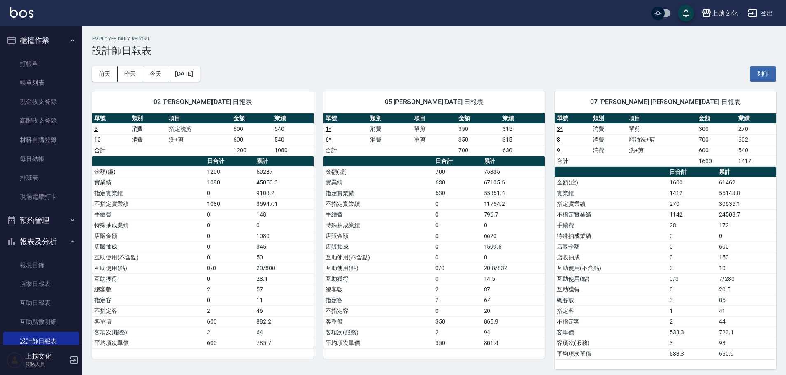 This screenshot has height=375, width=786. I want to click on th: 業績, so click(293, 119).